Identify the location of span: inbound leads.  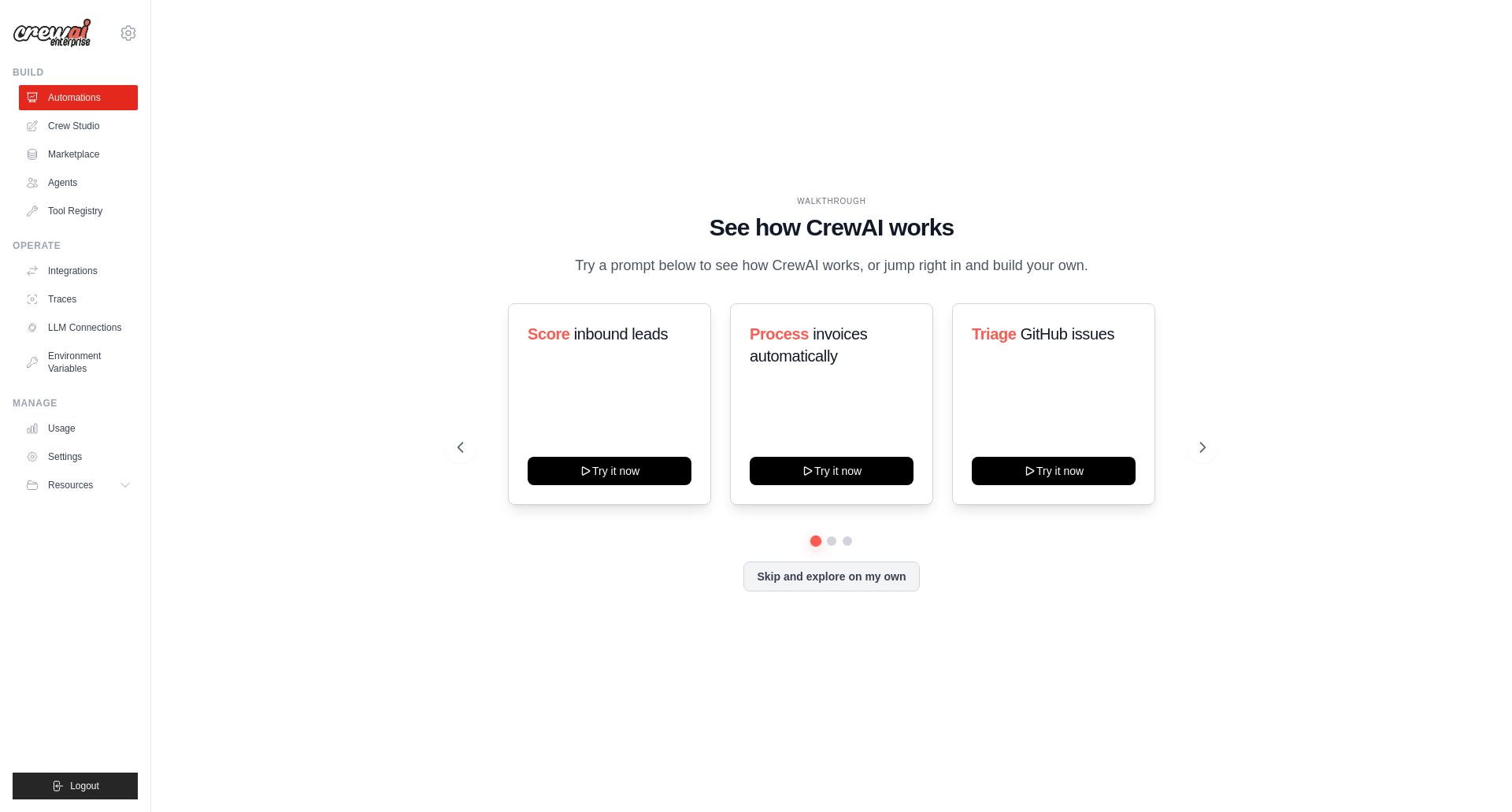
(621, 334).